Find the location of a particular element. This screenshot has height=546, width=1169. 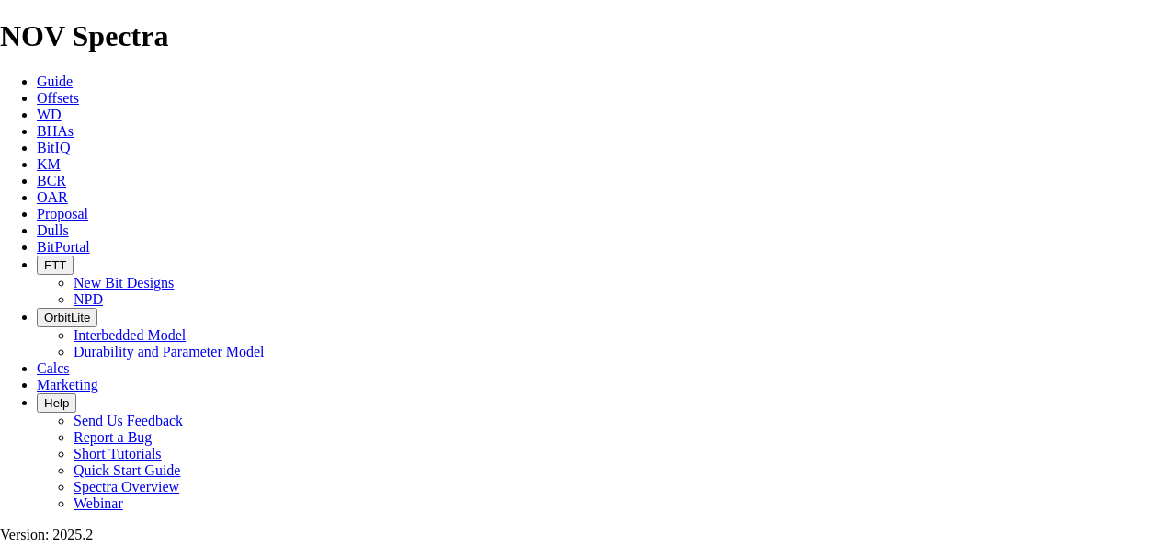

a: Webinar is located at coordinates (98, 503).